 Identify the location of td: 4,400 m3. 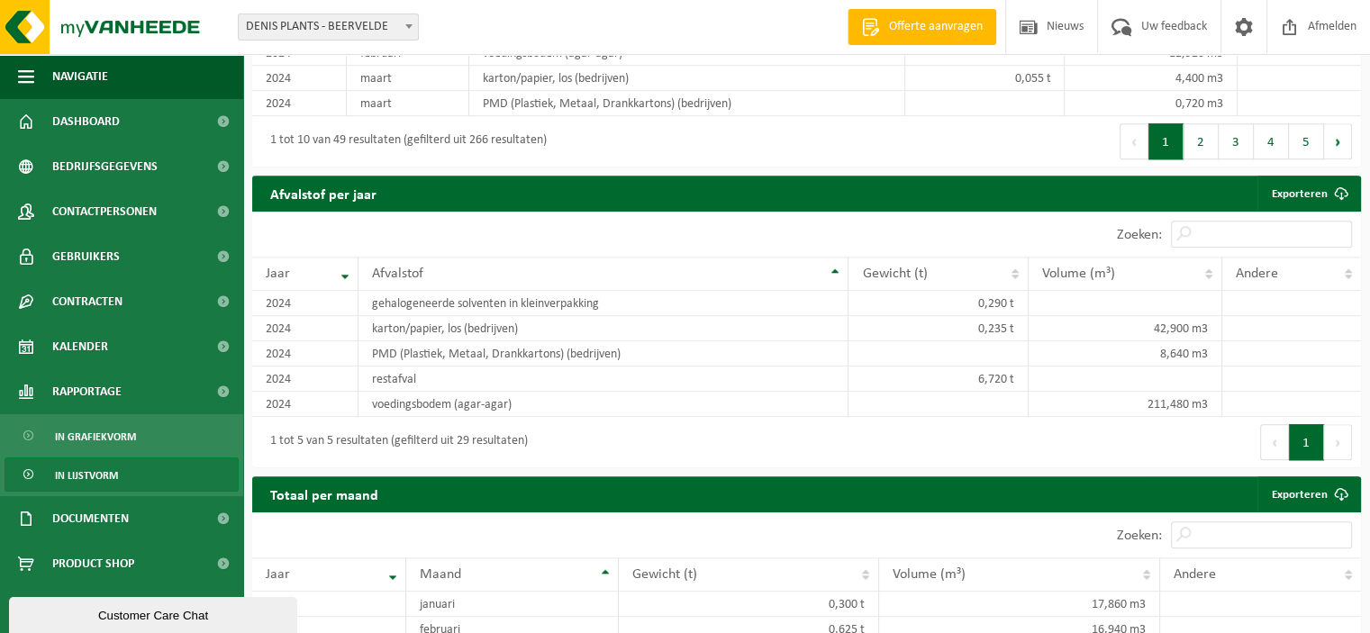
(1150, 78).